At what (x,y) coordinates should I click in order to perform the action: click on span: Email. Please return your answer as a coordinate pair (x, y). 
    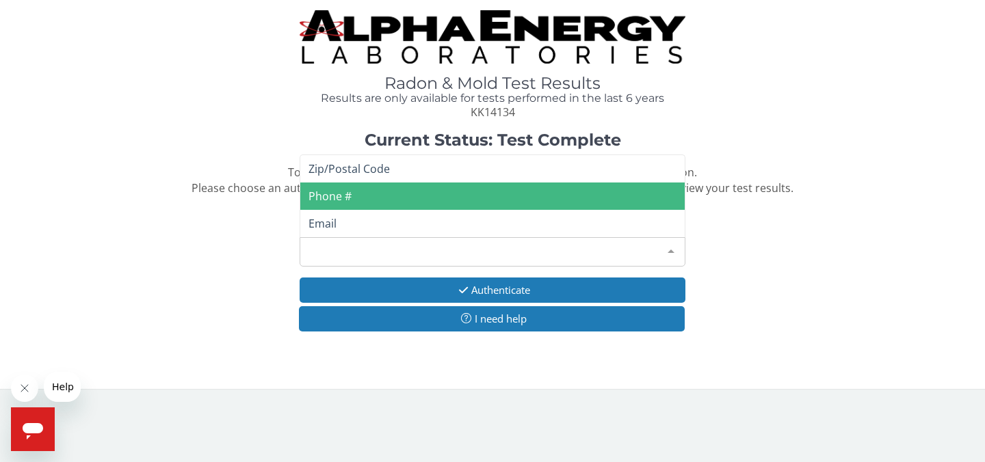
    Looking at the image, I should click on (322, 224).